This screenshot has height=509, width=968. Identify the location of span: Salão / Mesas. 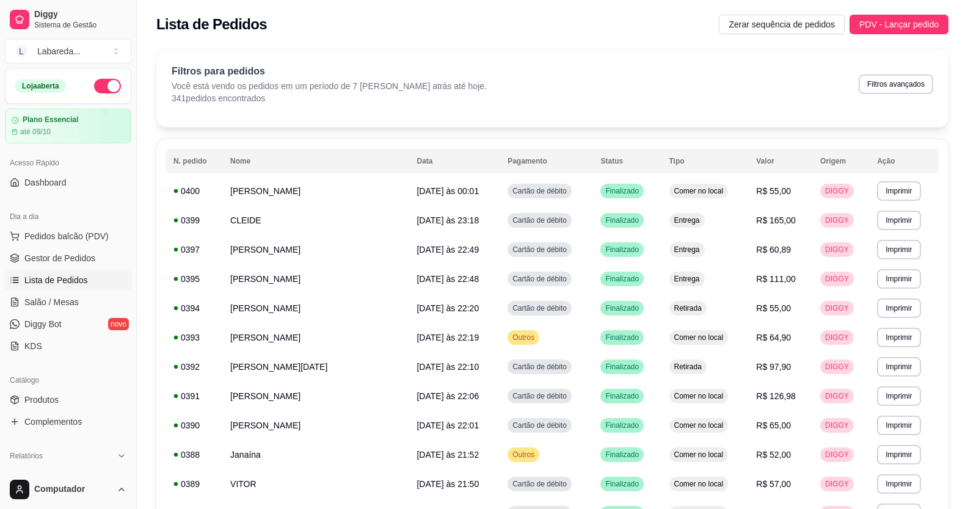
(51, 302).